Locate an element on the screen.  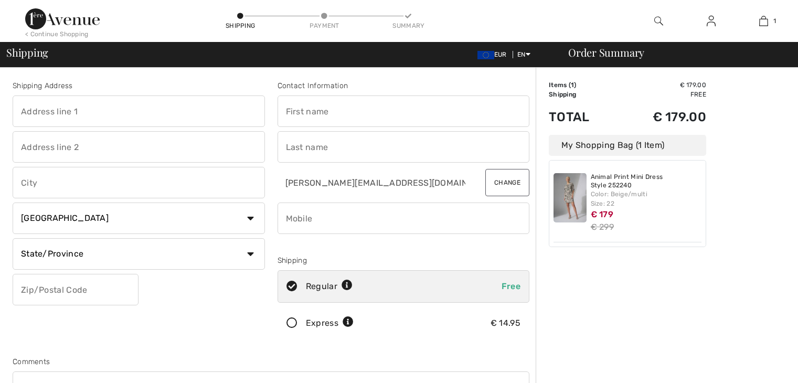
div: Contact Information is located at coordinates (403, 86).